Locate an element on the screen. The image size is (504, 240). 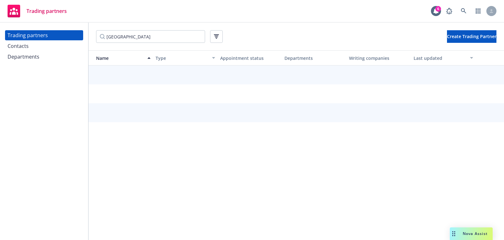
button: Appointment status is located at coordinates (250, 58).